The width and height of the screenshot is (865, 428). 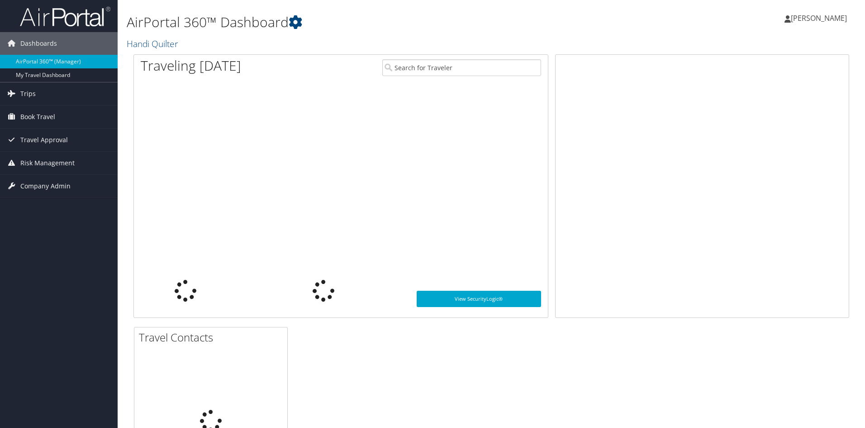 I want to click on img: airportal-logo.png, so click(x=65, y=16).